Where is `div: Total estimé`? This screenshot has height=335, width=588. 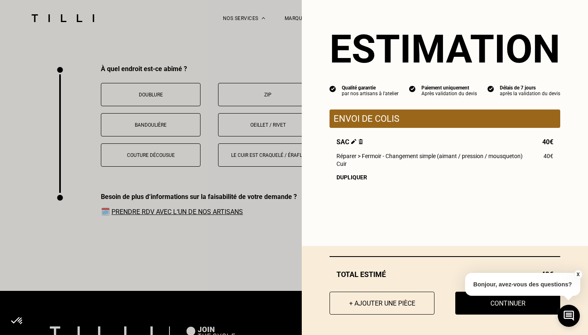
div: Total estimé is located at coordinates (445, 274).